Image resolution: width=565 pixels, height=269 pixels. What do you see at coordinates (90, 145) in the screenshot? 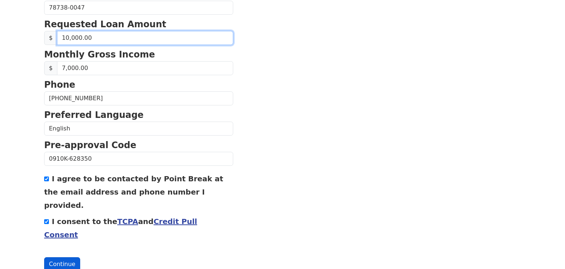
I see `strong: Pre-approval Code` at bounding box center [90, 145].